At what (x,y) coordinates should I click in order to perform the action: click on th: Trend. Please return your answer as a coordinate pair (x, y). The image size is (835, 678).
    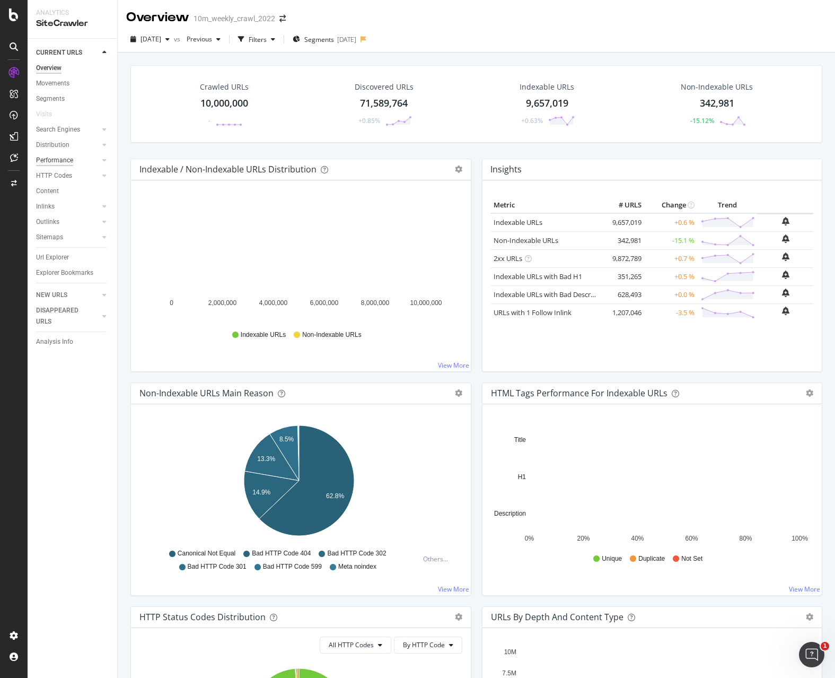
    Looking at the image, I should click on (728, 205).